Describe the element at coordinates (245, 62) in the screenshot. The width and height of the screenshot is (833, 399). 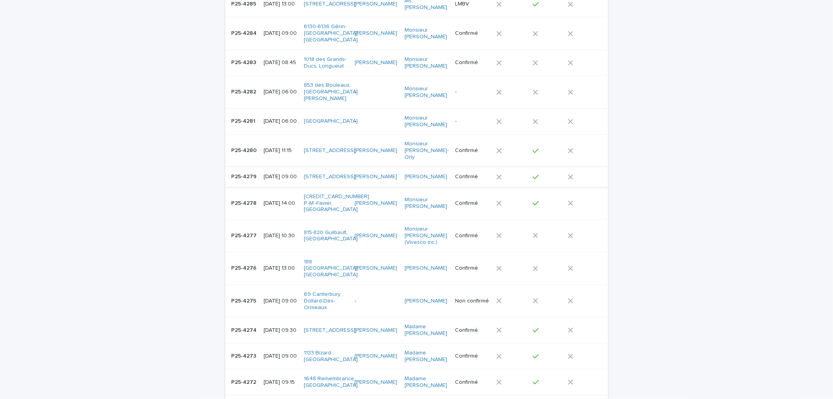
I see `p: P25-4283` at that location.